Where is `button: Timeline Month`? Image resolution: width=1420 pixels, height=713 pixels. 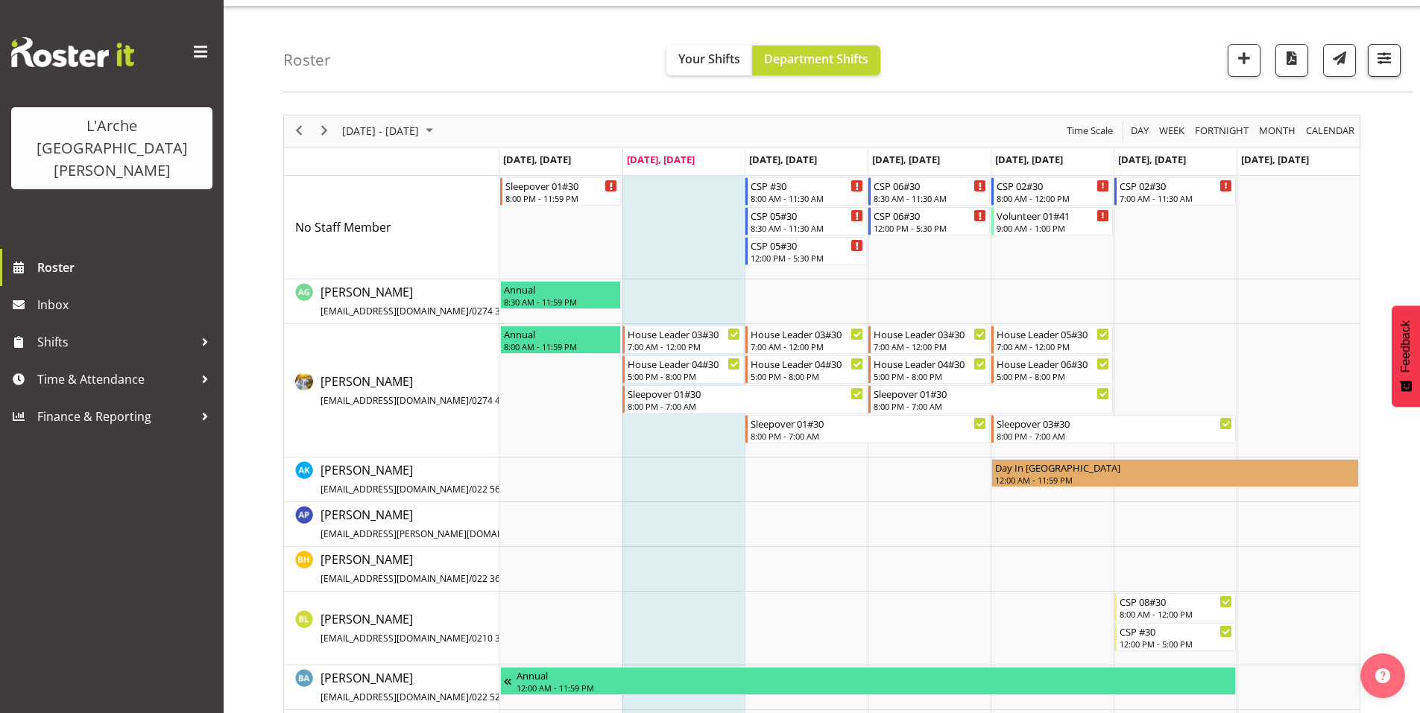 button: Timeline Month is located at coordinates (1278, 130).